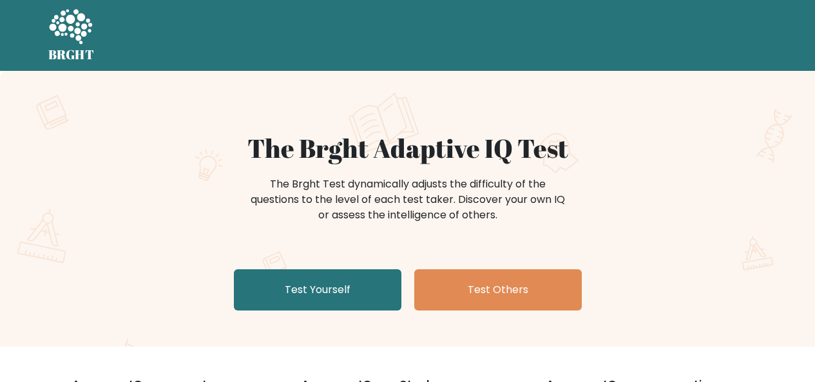 The width and height of the screenshot is (815, 382). What do you see at coordinates (318, 290) in the screenshot?
I see `a: Test Yourself` at bounding box center [318, 290].